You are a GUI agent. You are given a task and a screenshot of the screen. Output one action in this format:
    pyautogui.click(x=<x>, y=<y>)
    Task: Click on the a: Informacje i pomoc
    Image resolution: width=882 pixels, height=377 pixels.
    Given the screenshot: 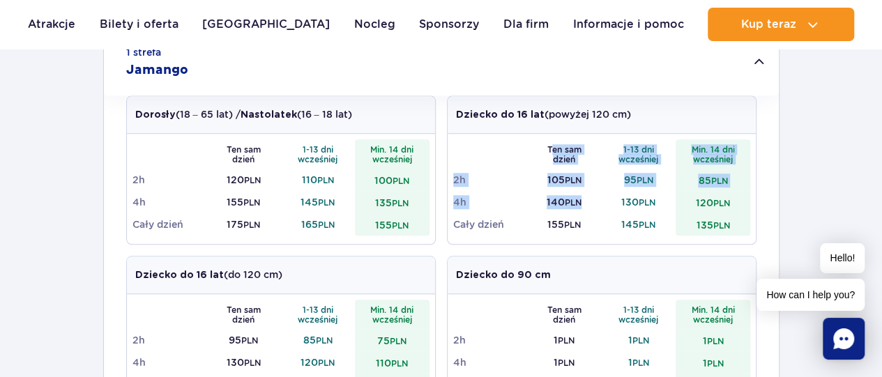 What is the action you would take?
    pyautogui.click(x=627, y=24)
    